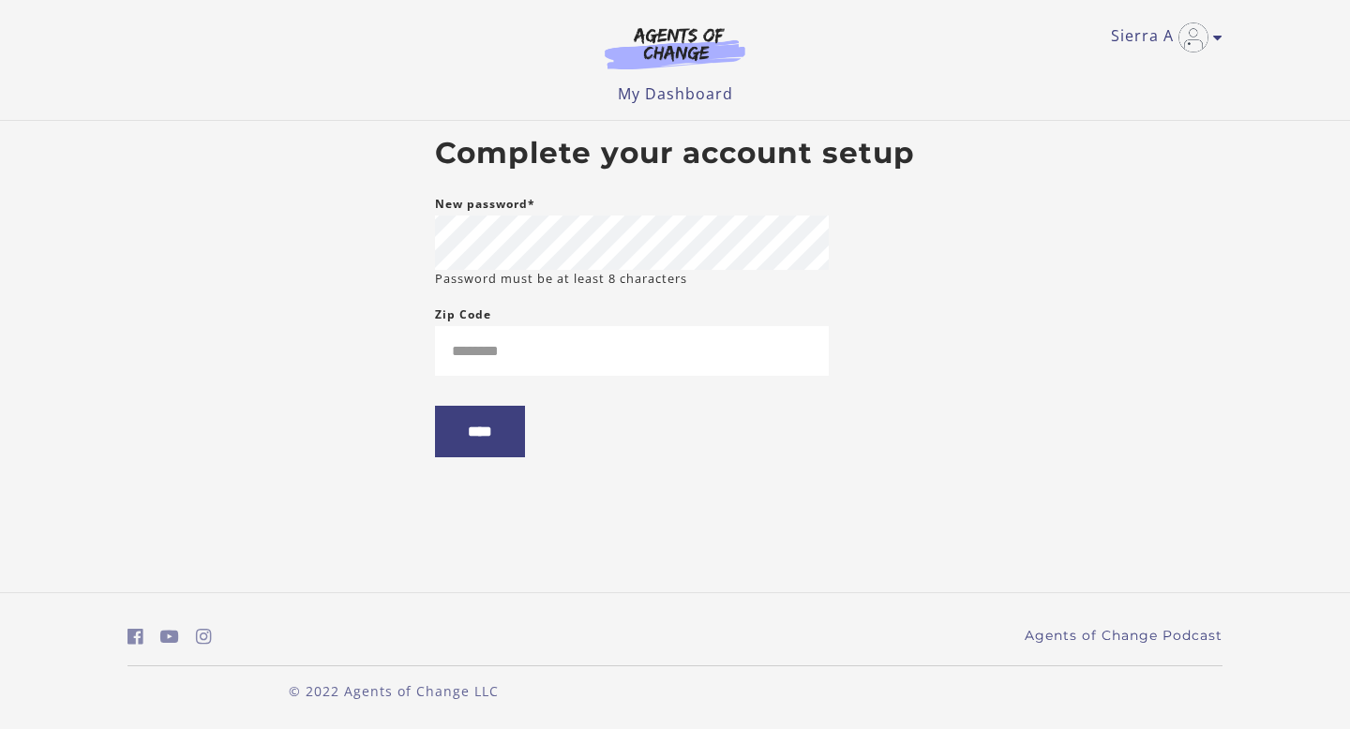 Image resolution: width=1350 pixels, height=729 pixels. I want to click on small: Password must be at least 8 characters, so click(561, 278).